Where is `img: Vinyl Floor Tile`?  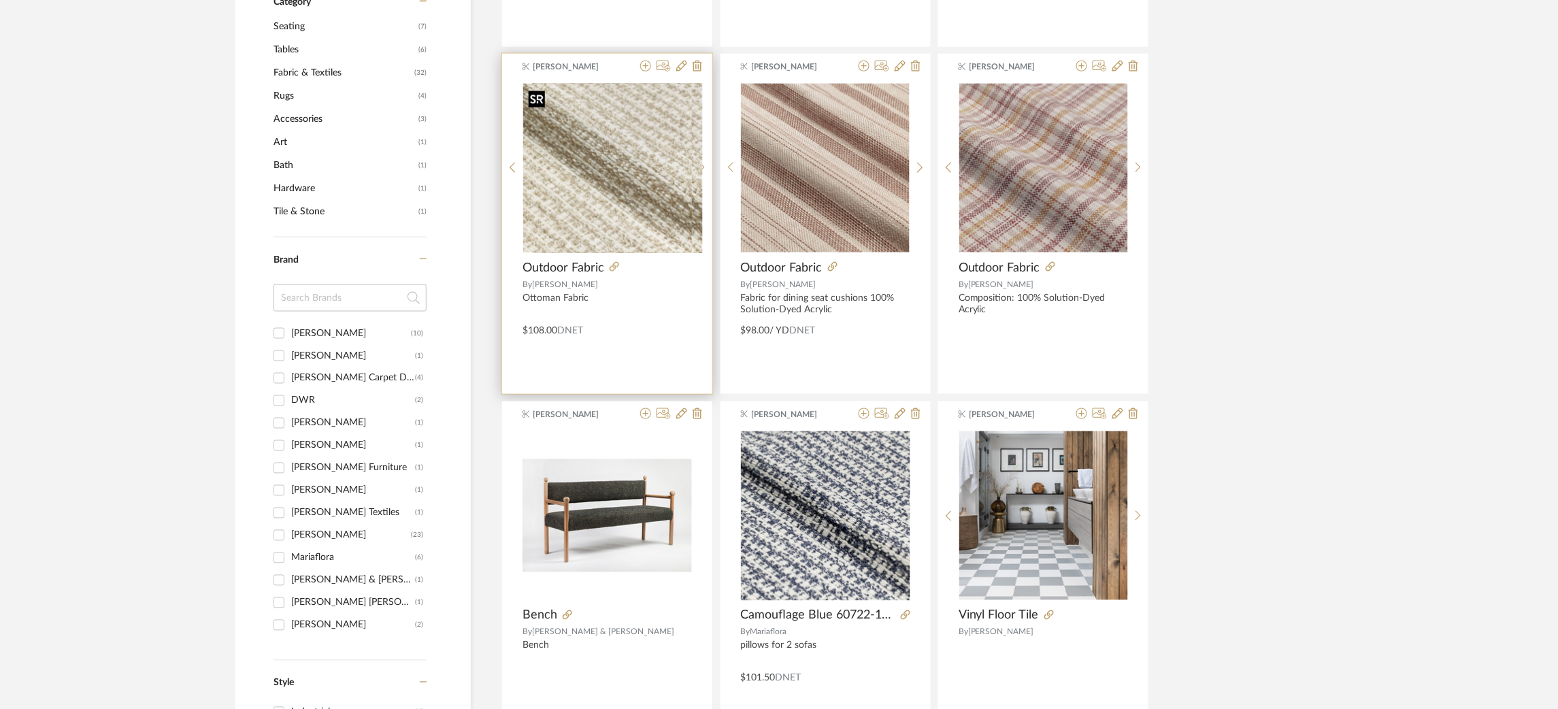
img: Vinyl Floor Tile is located at coordinates (1044, 516).